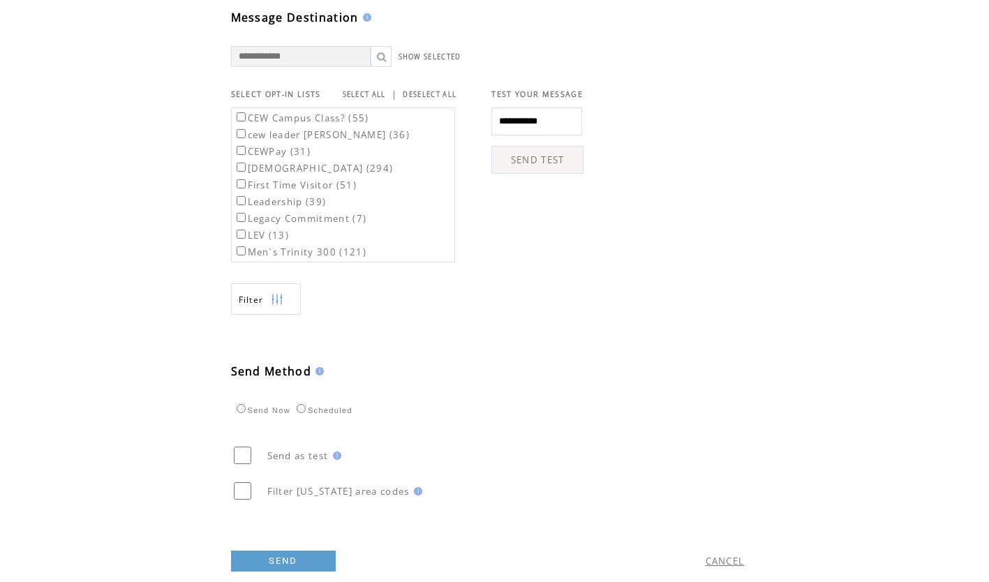 Image resolution: width=989 pixels, height=582 pixels. What do you see at coordinates (241, 217) in the screenshot?
I see `input: Legacy Commitment (7)` at bounding box center [241, 217].